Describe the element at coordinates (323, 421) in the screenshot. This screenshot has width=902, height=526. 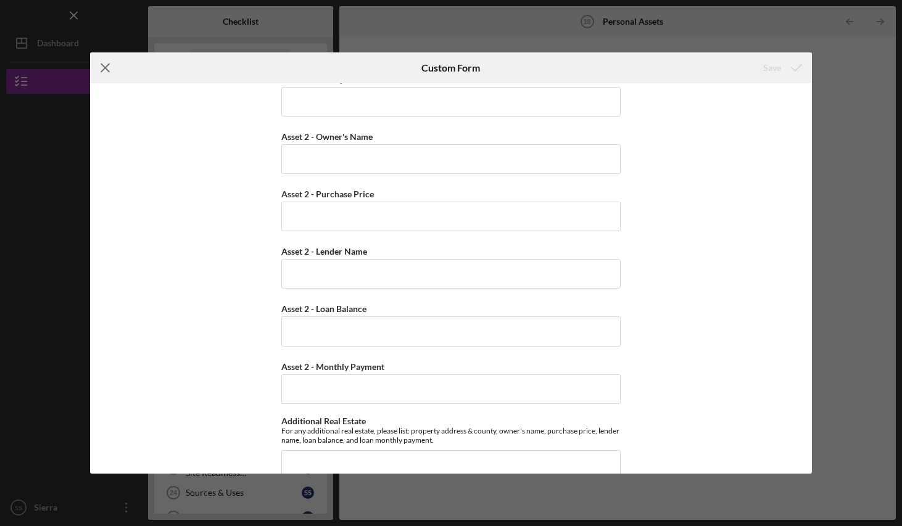
I see `label: Additional Real Estate` at that location.